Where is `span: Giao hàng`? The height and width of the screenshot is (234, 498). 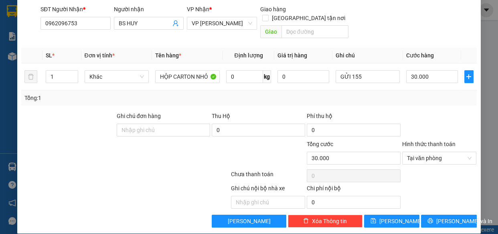 span: Giao hàng is located at coordinates (273, 9).